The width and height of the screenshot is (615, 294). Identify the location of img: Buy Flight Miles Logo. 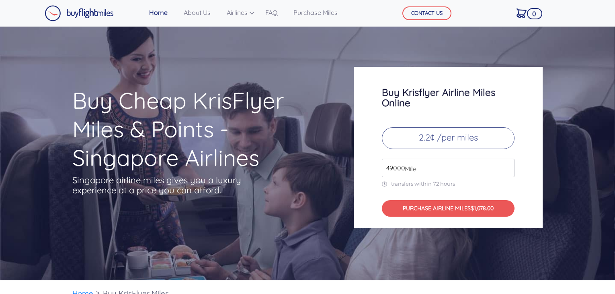
(79, 13).